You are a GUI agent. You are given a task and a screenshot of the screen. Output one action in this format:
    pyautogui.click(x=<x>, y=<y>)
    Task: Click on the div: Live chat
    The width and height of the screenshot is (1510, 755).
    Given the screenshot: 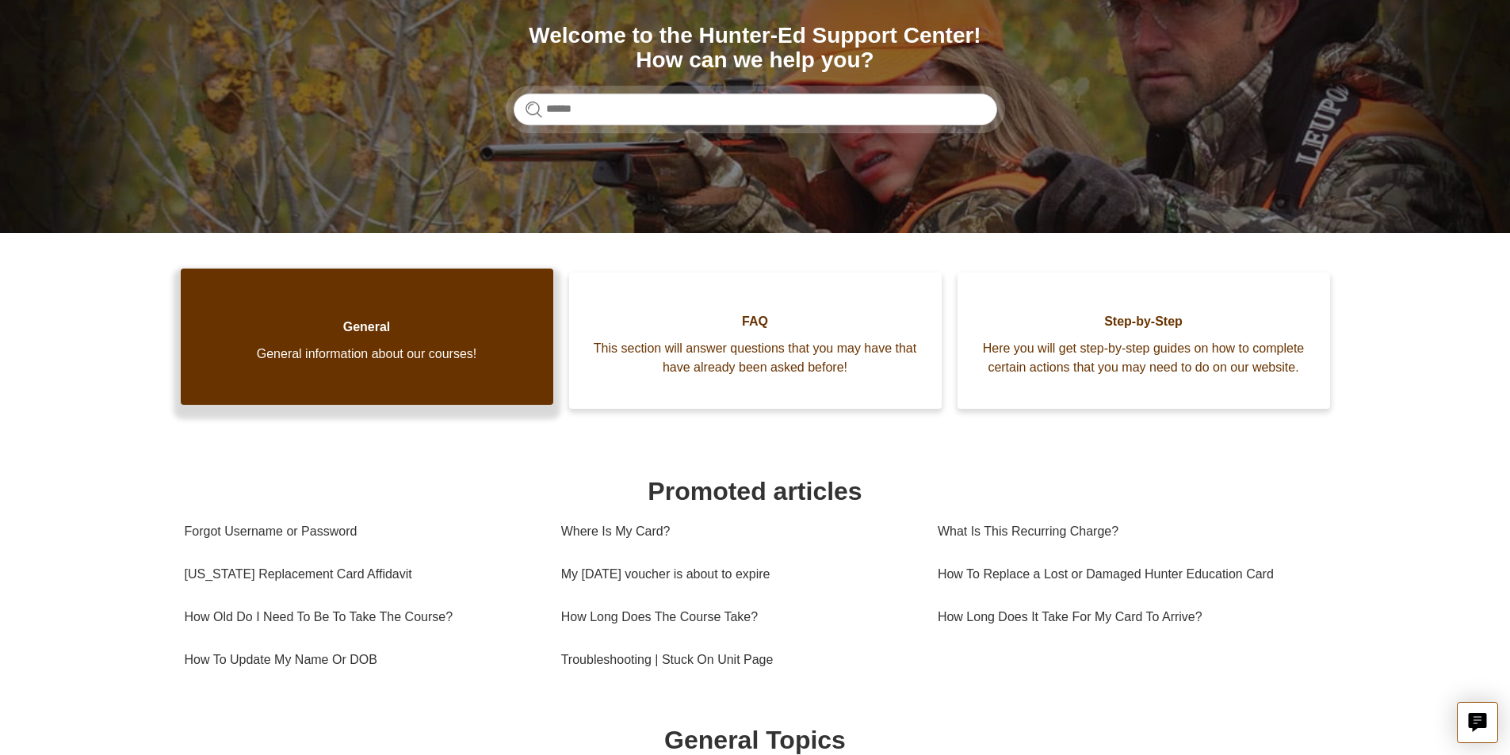 What is the action you would take?
    pyautogui.click(x=1477, y=723)
    